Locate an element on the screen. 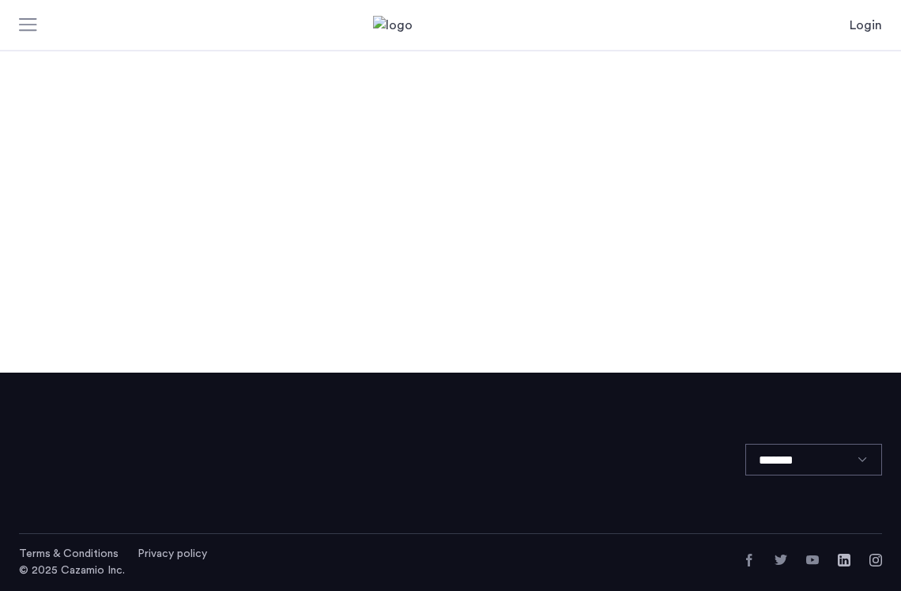 This screenshot has height=591, width=901. img: logo is located at coordinates (451, 25).